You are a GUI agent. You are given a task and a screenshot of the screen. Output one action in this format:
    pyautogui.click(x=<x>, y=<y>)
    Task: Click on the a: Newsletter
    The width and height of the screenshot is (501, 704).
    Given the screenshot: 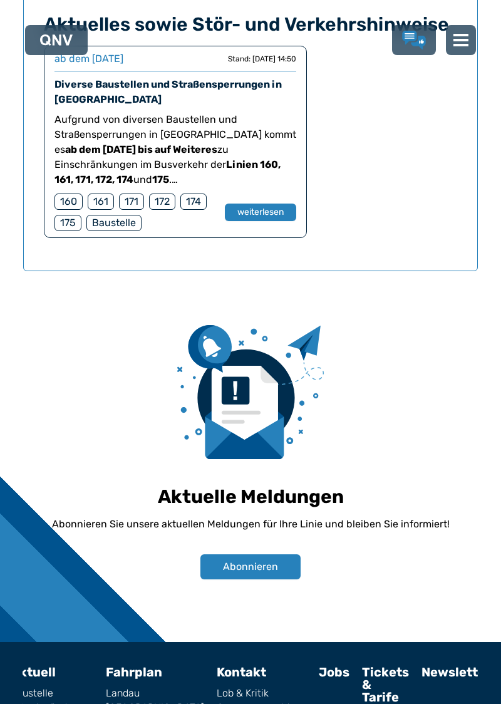 What is the action you would take?
    pyautogui.click(x=456, y=672)
    